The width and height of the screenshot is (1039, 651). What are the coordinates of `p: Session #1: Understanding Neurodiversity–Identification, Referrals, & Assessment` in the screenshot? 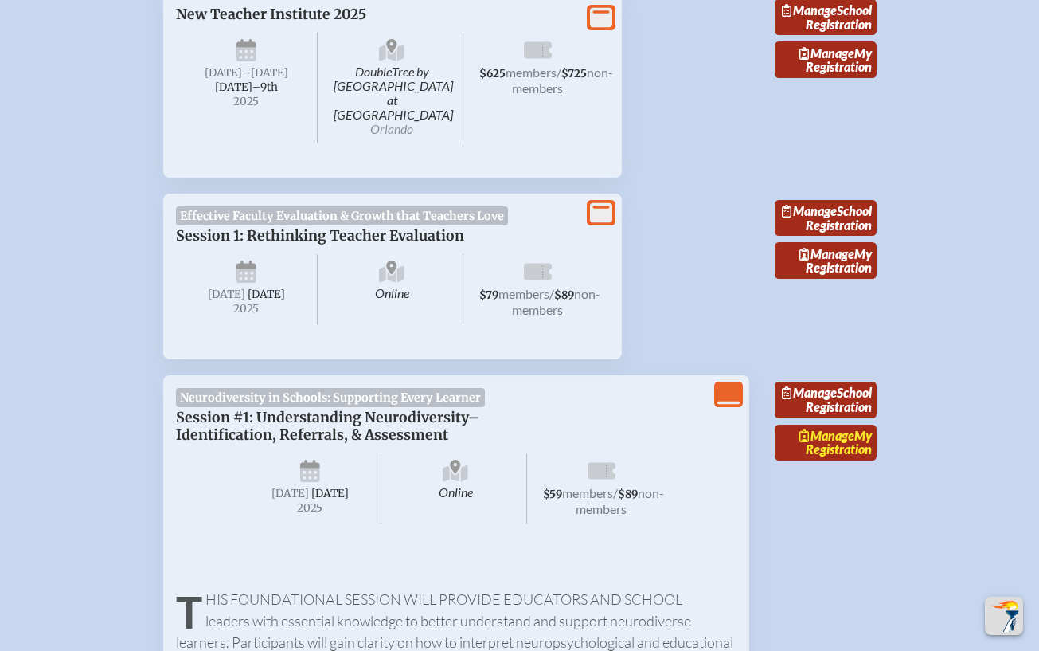 It's located at (377, 426).